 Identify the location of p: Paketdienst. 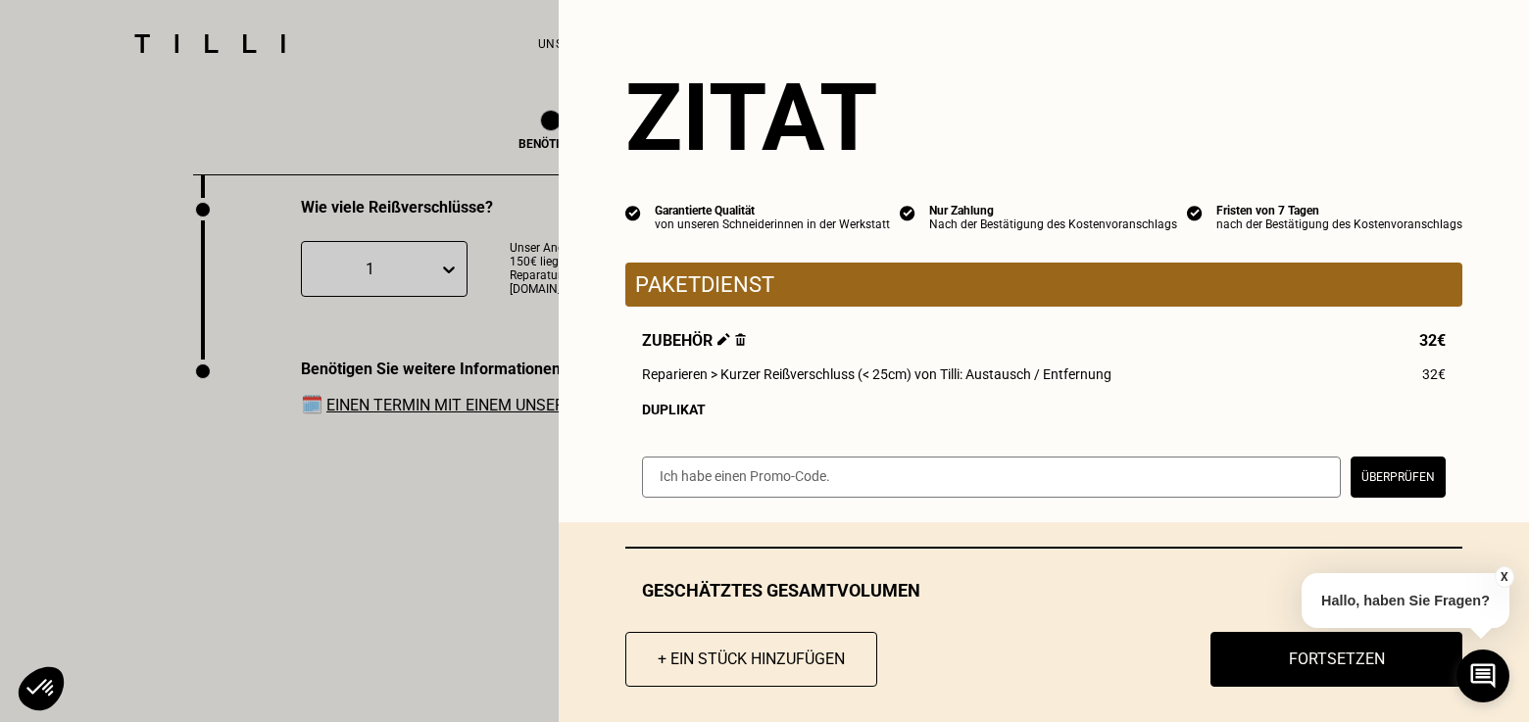
(1044, 284).